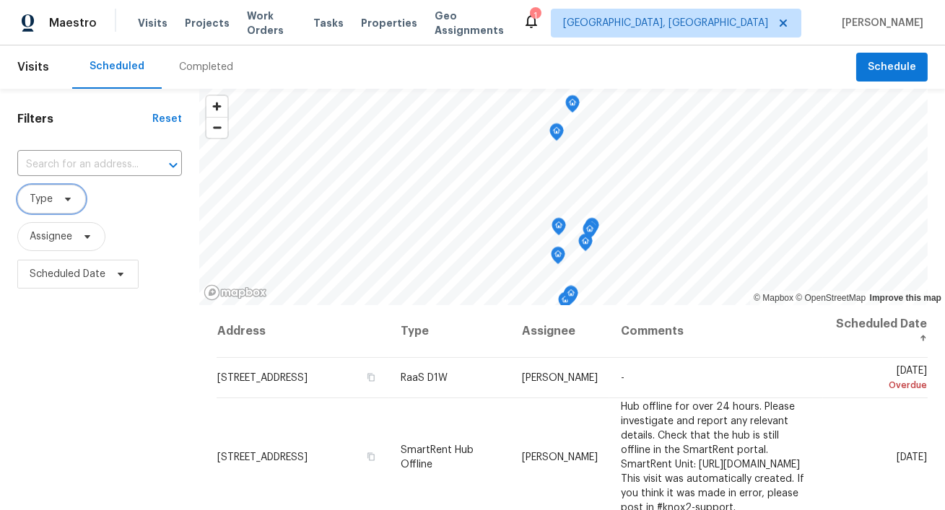 The image size is (945, 510). I want to click on a: Mapbox, so click(773, 298).